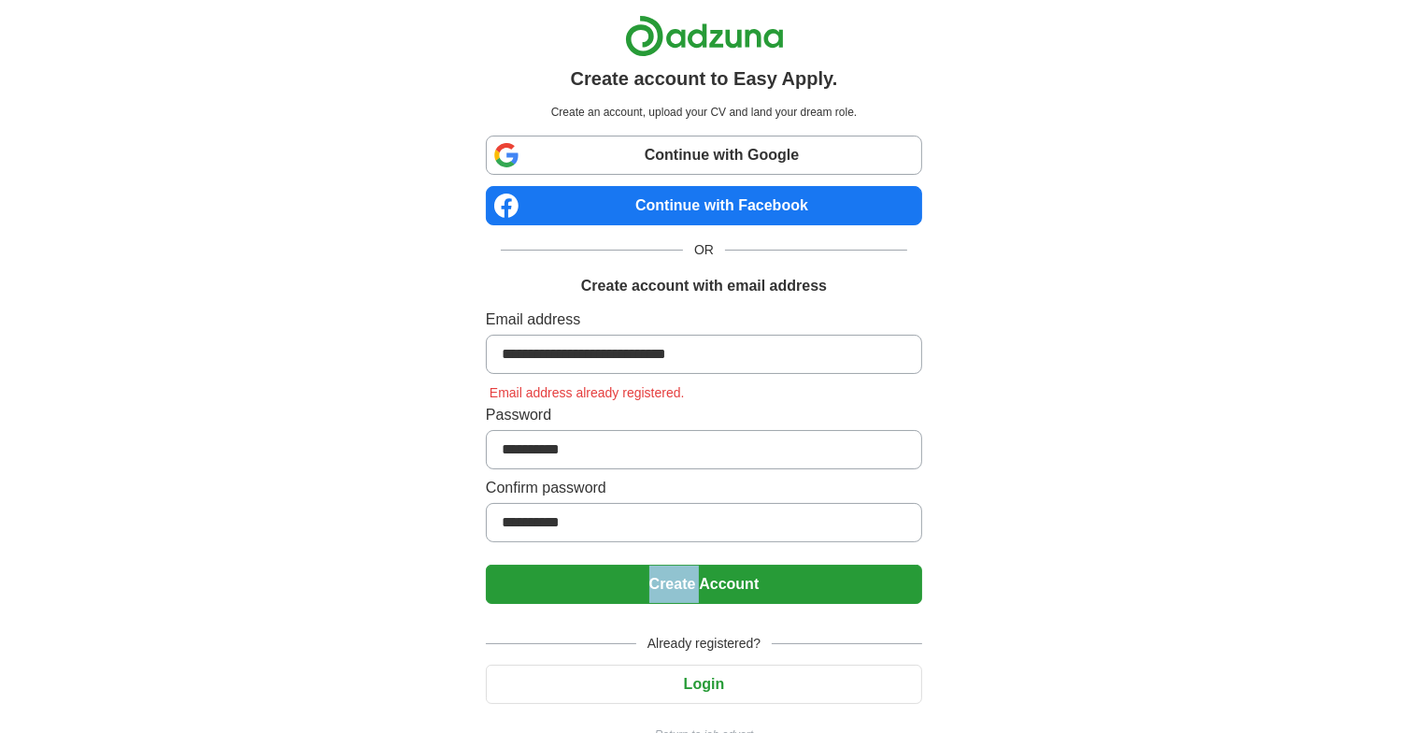 Image resolution: width=1408 pixels, height=733 pixels. What do you see at coordinates (704, 250) in the screenshot?
I see `span: OR` at bounding box center [704, 250].